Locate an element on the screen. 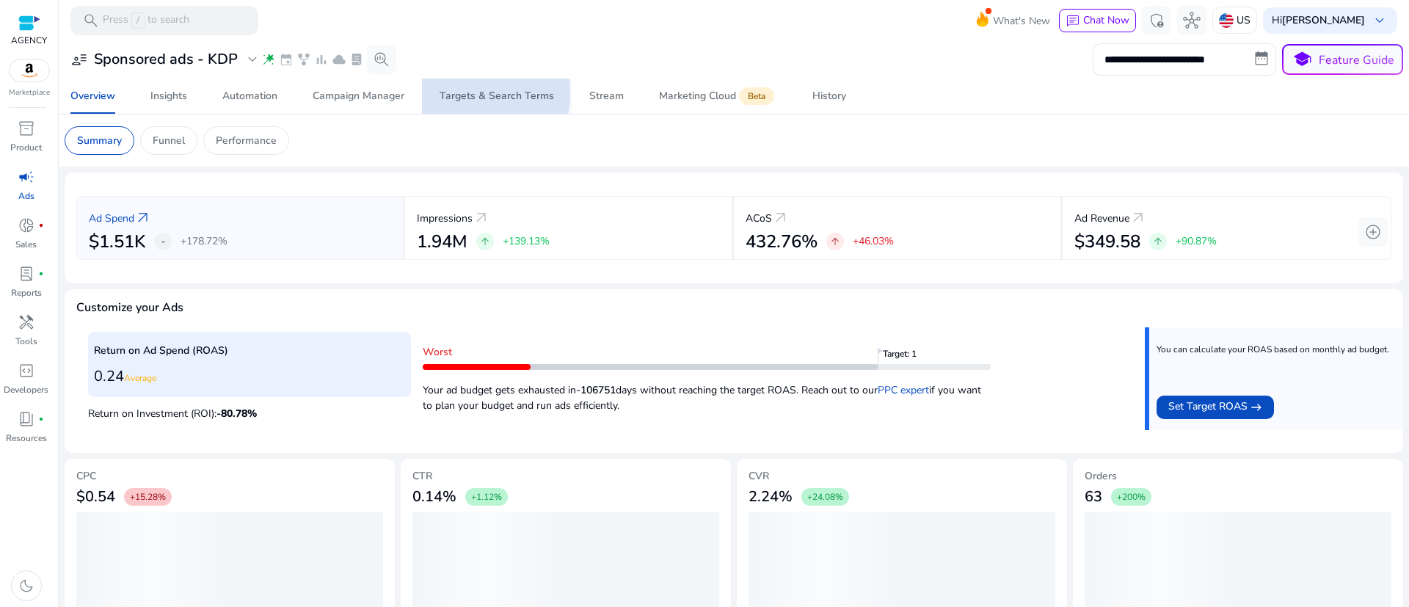  span: What's New is located at coordinates (1022, 21).